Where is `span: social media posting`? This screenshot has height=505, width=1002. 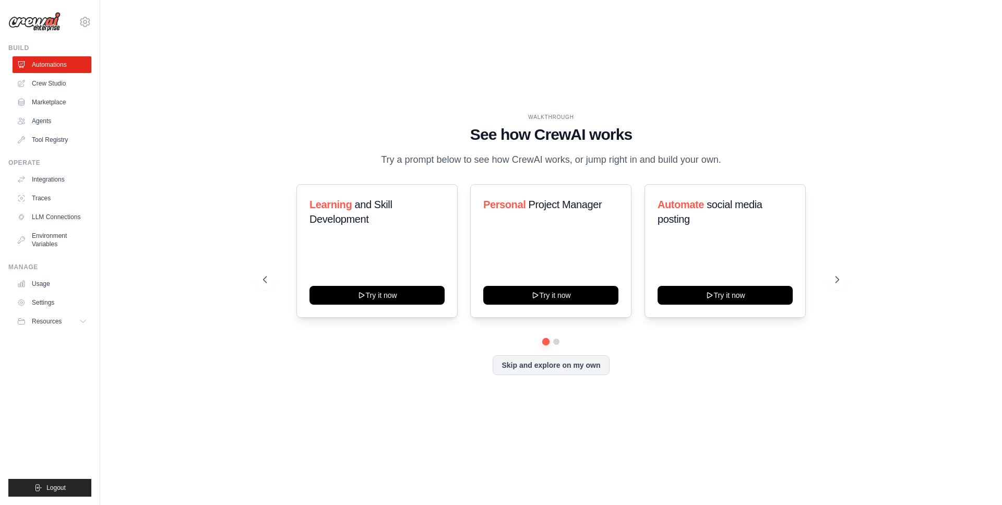 span: social media posting is located at coordinates (710, 212).